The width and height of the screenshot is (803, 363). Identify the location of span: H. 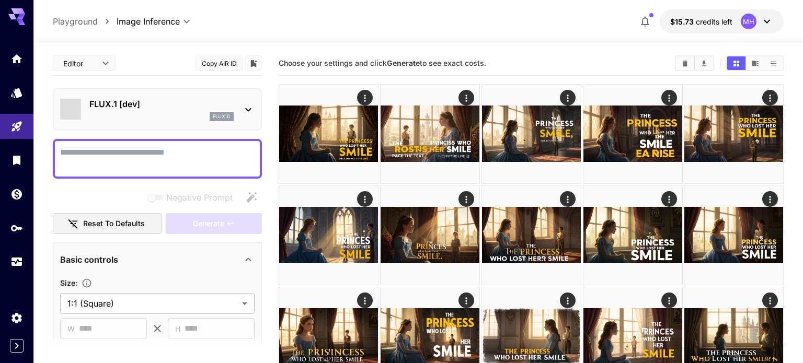
(178, 329).